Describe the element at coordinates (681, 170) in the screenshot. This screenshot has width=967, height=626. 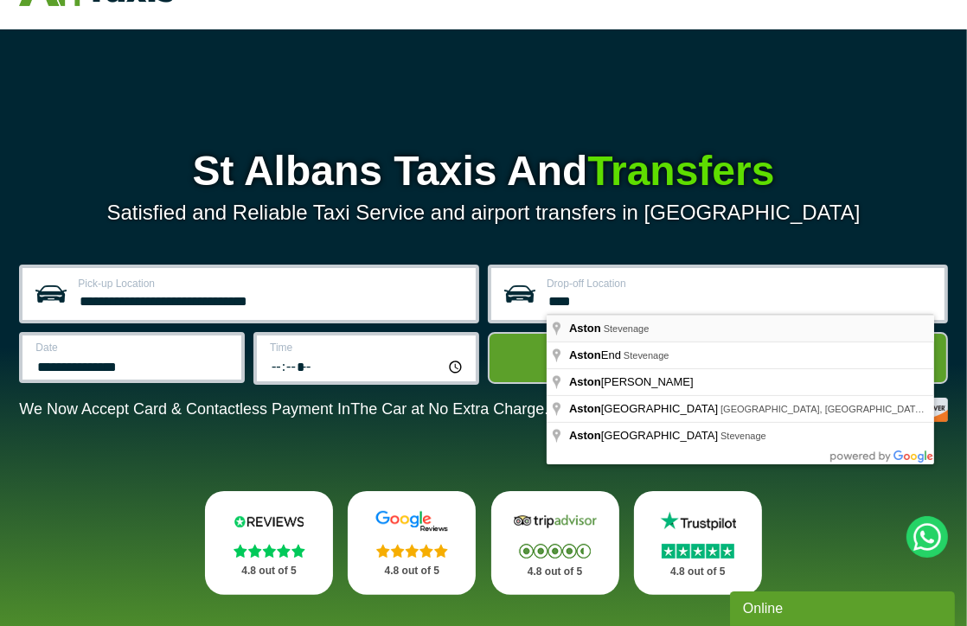
I see `span: Transfers` at that location.